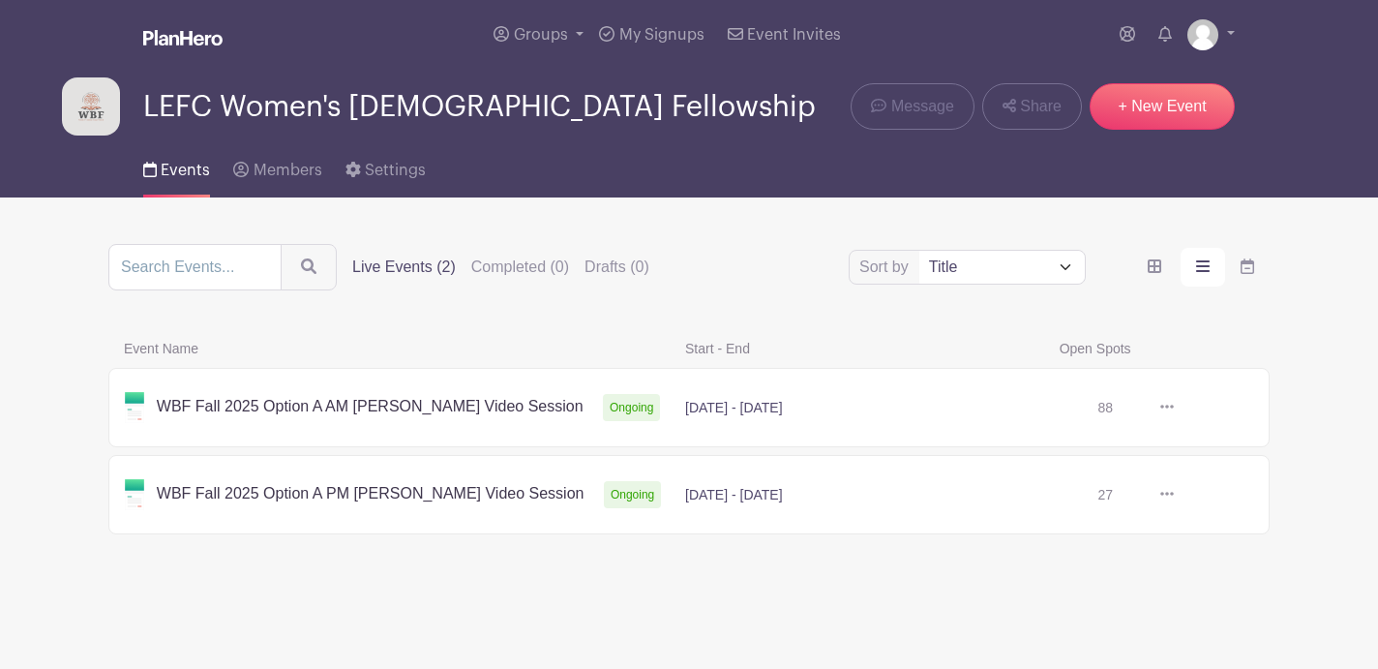 The image size is (1378, 669). Describe the element at coordinates (385, 166) in the screenshot. I see `a: Settings` at that location.